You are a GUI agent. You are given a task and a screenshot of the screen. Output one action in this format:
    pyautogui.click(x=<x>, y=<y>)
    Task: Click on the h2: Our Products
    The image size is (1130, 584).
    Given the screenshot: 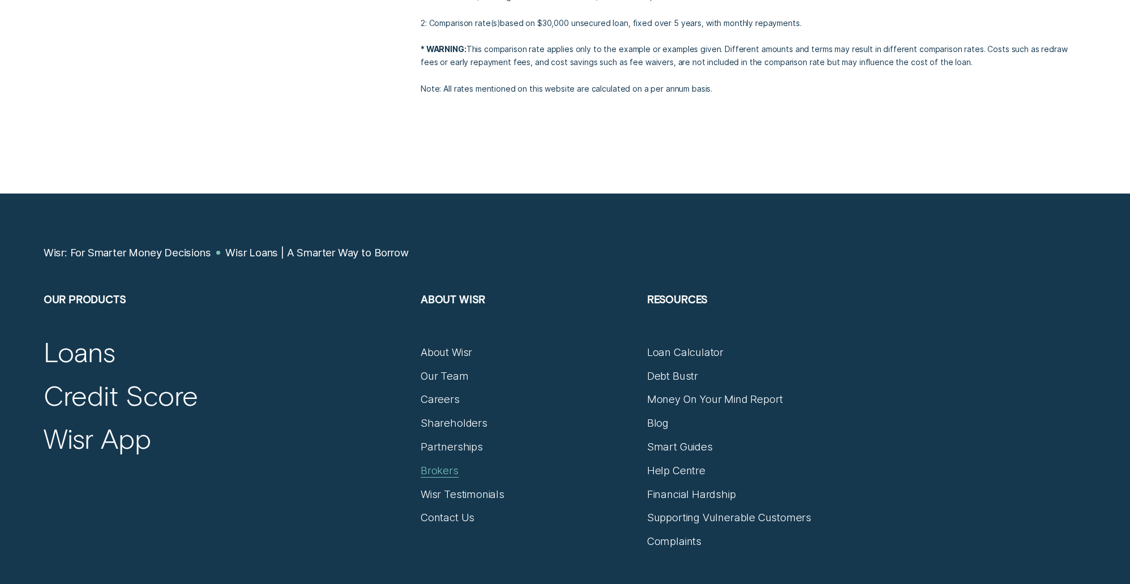 What is the action you would take?
    pyautogui.click(x=225, y=319)
    